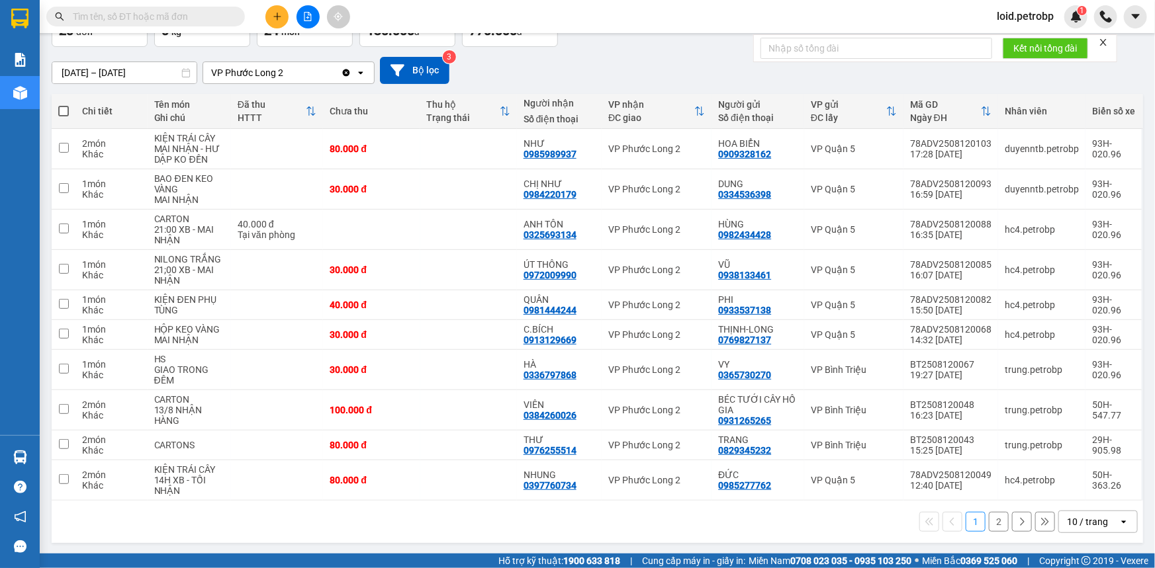  What do you see at coordinates (988, 561) in the screenshot?
I see `strong: 0369 525 060` at bounding box center [988, 561].